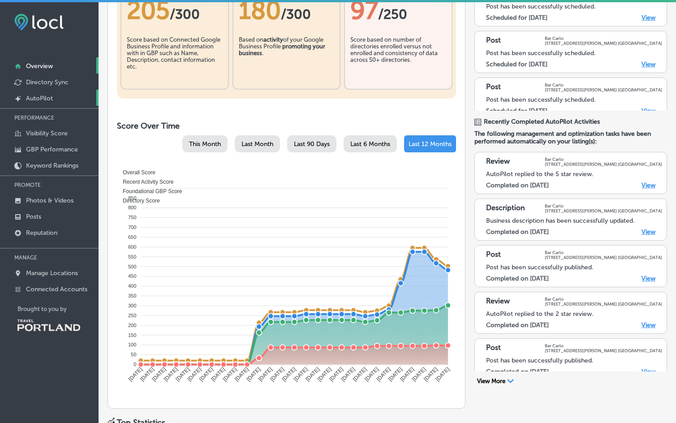 This screenshot has width=676, height=423. Describe the element at coordinates (398, 59) in the screenshot. I see `div: Score based on number of directories enrolled versus not enrolled and consistency of data across ...` at that location.